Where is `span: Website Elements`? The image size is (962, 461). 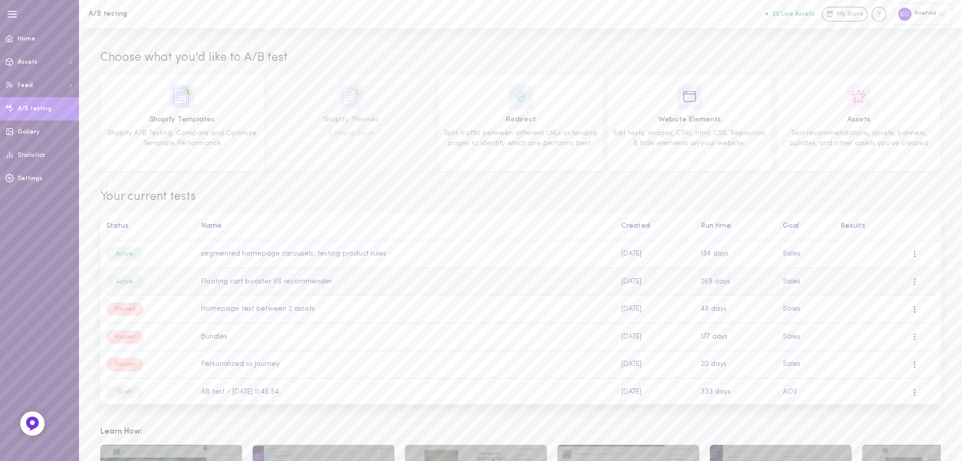
span: Website Elements is located at coordinates (689, 120).